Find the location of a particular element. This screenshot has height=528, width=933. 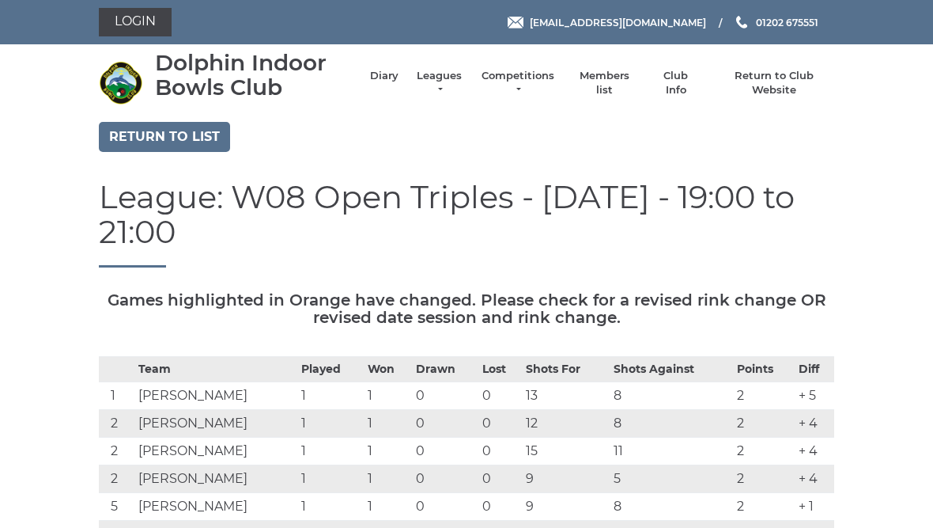

th: Won is located at coordinates (388, 369).